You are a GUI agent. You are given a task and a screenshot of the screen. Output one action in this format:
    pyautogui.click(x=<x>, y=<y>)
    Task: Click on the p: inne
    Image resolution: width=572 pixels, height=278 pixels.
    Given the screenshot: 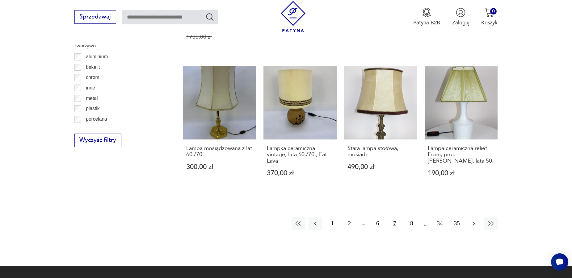 What is the action you would take?
    pyautogui.click(x=90, y=88)
    